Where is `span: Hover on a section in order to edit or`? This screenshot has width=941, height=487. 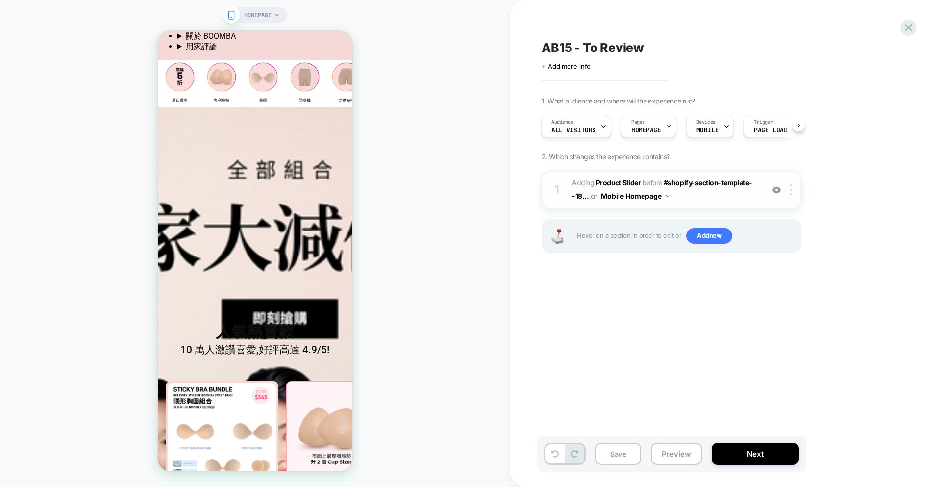 span: Hover on a section in order to edit or is located at coordinates (686, 236).